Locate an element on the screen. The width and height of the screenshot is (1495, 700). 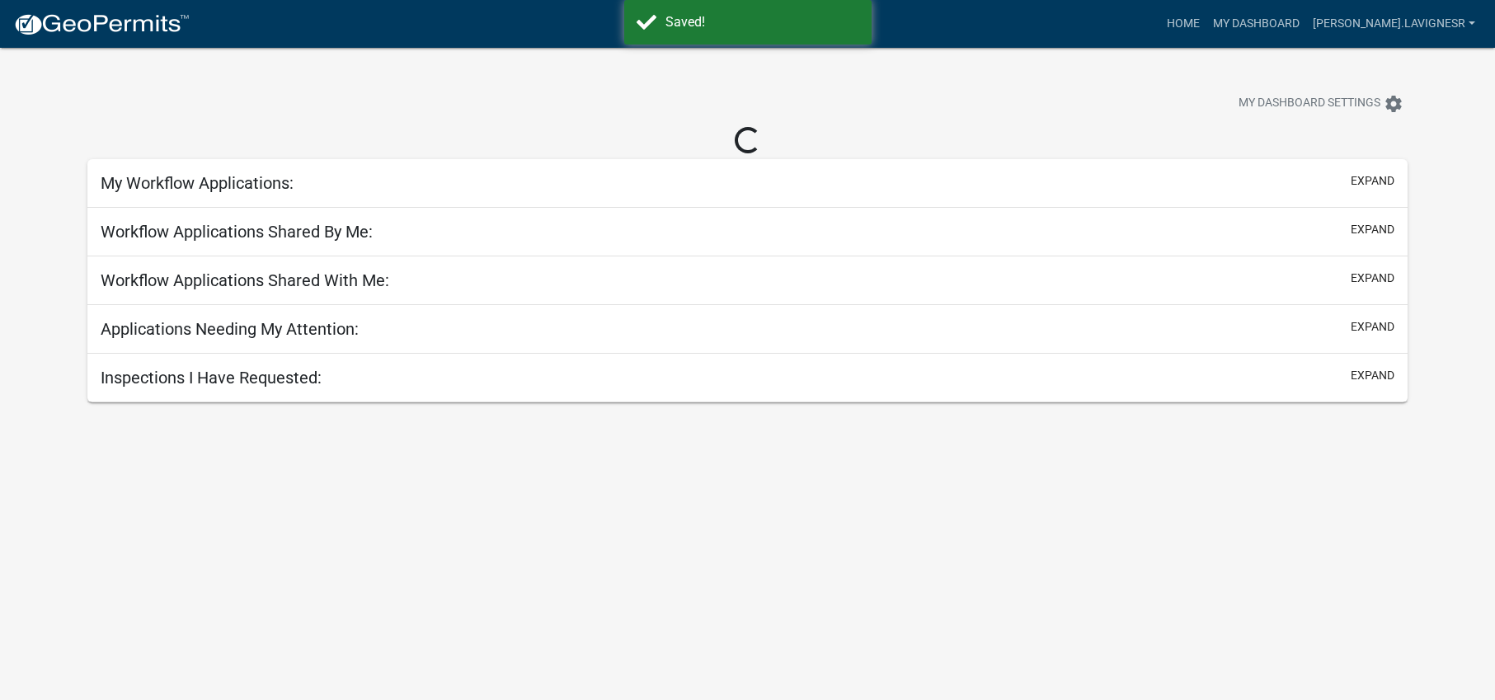
a: Home is located at coordinates (1184, 24).